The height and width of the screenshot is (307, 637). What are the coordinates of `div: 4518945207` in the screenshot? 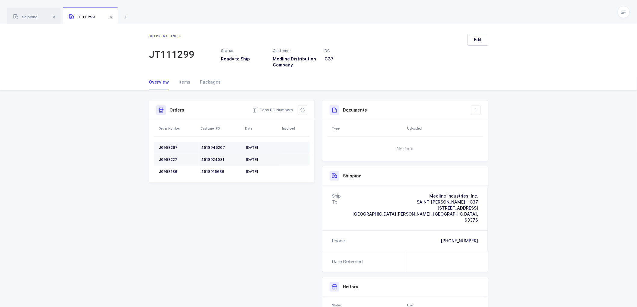 It's located at (221, 148).